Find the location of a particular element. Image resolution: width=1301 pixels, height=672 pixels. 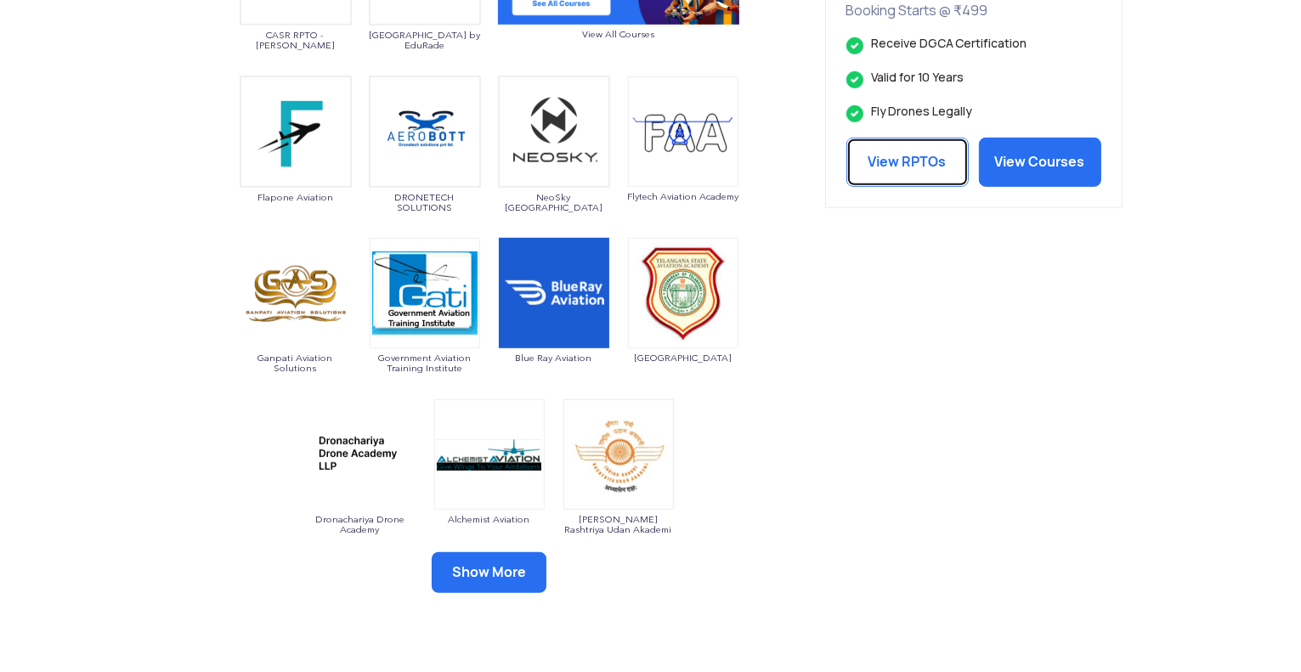

img: ic_dronachariya.png is located at coordinates (360, 455).